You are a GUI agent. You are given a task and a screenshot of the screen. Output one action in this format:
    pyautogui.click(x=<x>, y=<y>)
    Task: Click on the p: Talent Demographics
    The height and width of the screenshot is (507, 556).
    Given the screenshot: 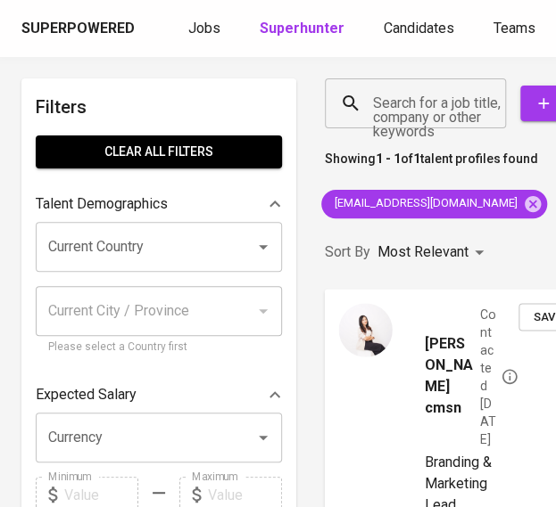 What is the action you would take?
    pyautogui.click(x=102, y=204)
    